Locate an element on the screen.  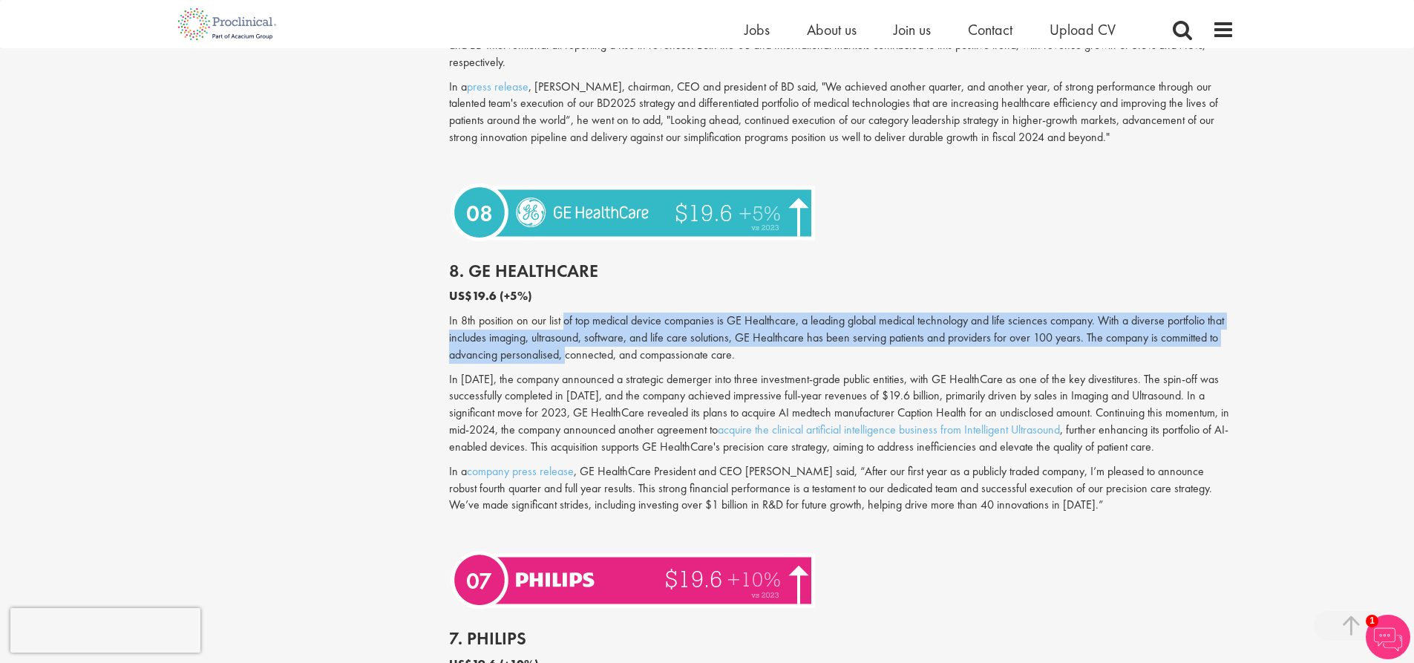
b: US$19.6 (+5%) is located at coordinates (491, 295).